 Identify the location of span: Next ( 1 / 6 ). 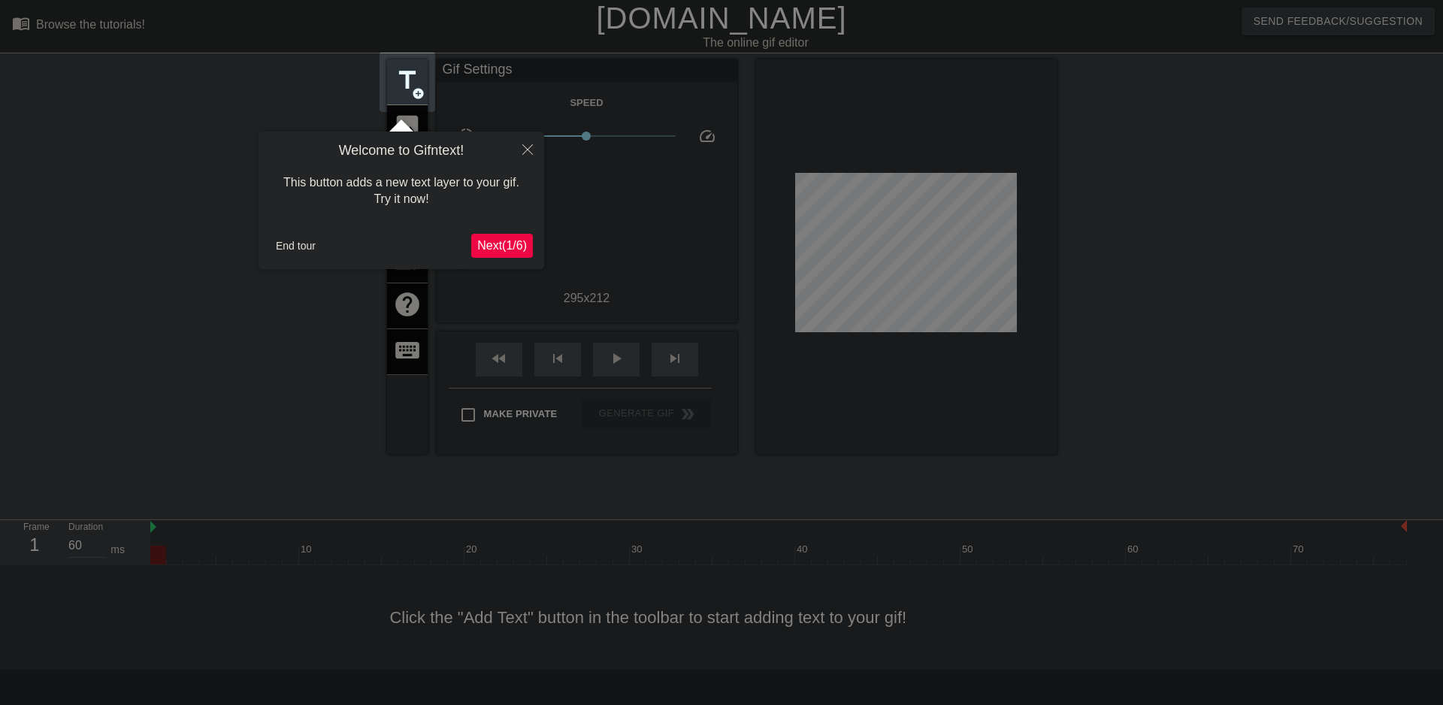
(502, 245).